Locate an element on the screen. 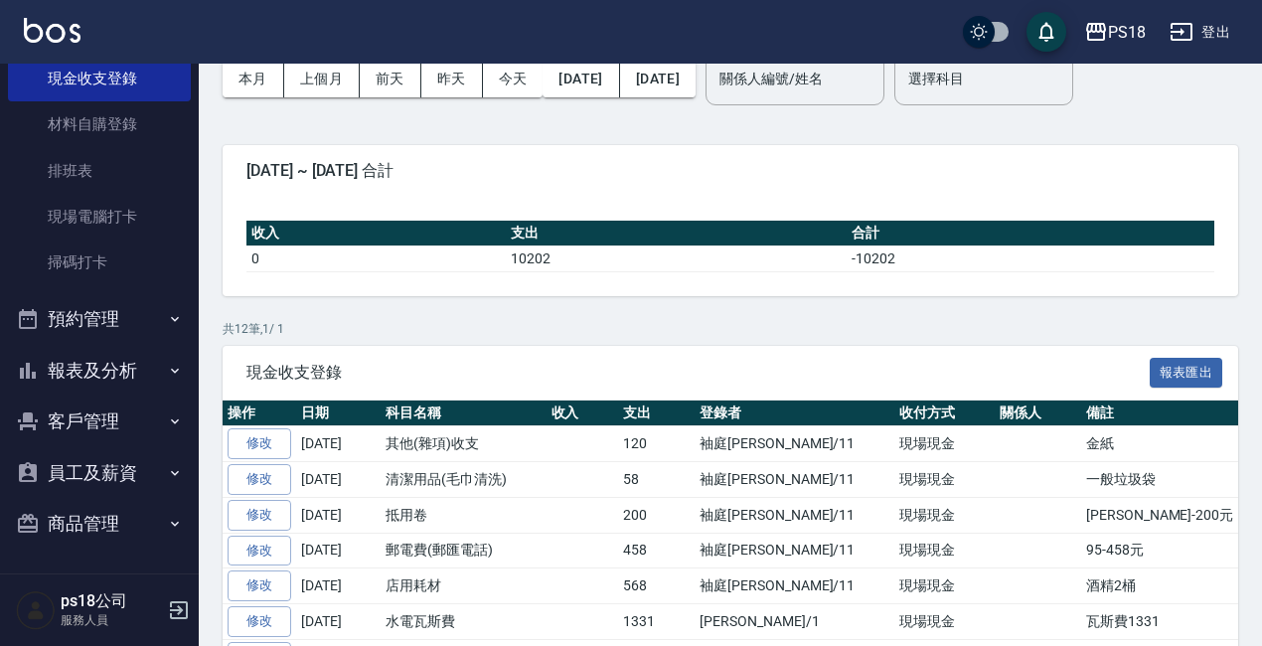 The image size is (1262, 646). p: 服務人員 is located at coordinates (111, 620).